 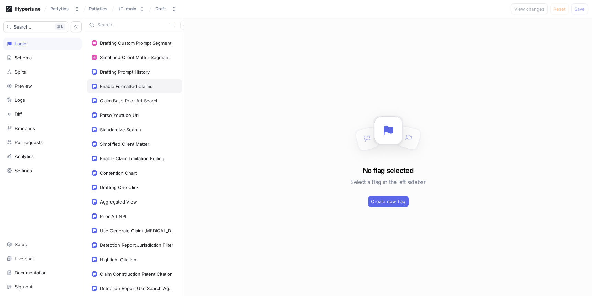 What do you see at coordinates (580, 9) in the screenshot?
I see `span: Save` at bounding box center [580, 9].